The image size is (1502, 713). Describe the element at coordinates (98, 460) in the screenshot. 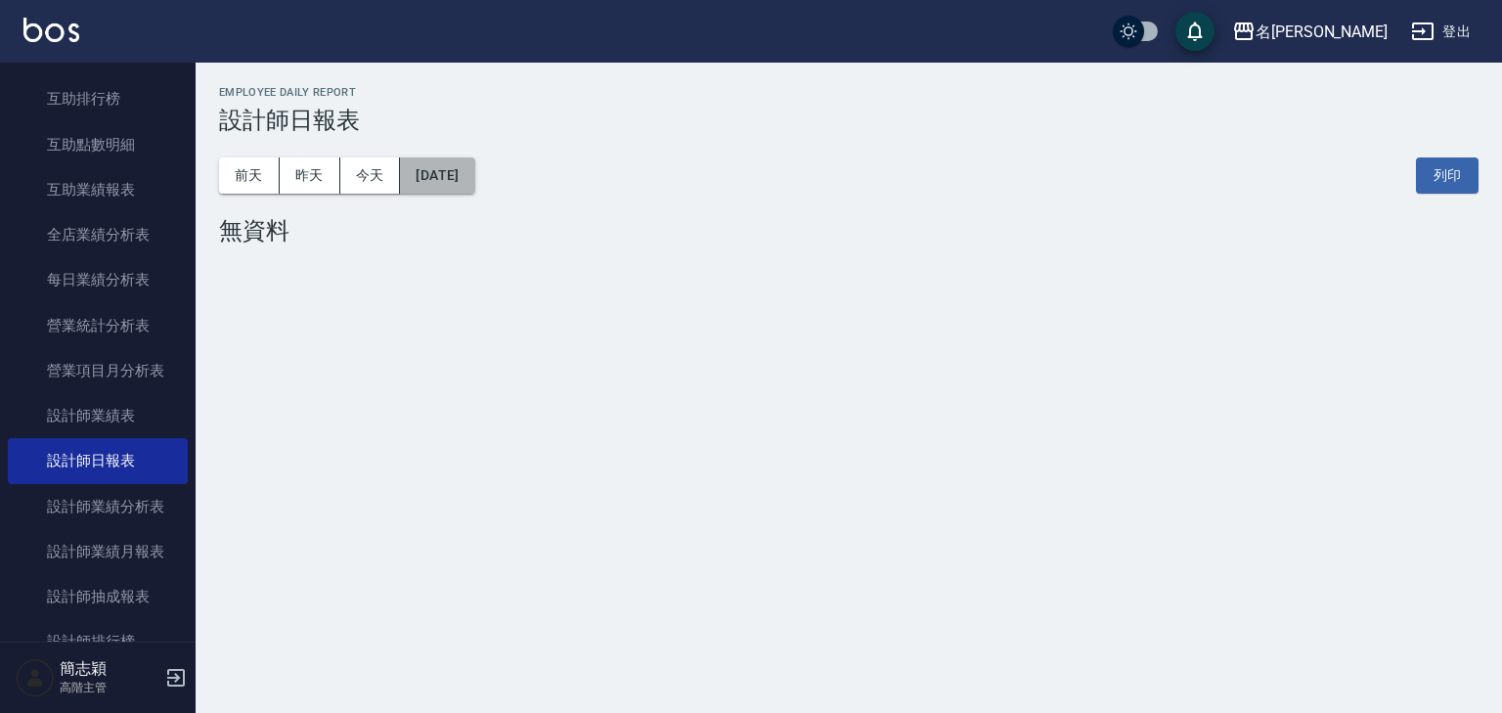

I see `a: 設計師日報表` at that location.